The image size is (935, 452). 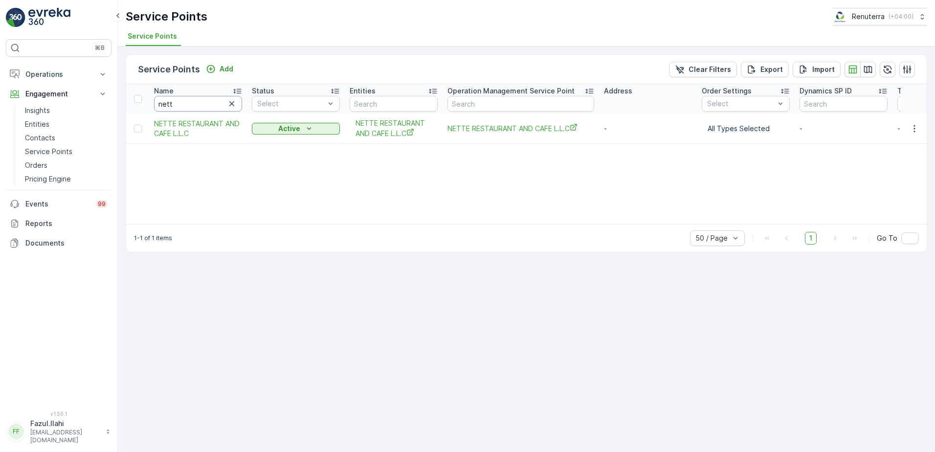 What do you see at coordinates (710, 69) in the screenshot?
I see `p: Clear Filters` at bounding box center [710, 69].